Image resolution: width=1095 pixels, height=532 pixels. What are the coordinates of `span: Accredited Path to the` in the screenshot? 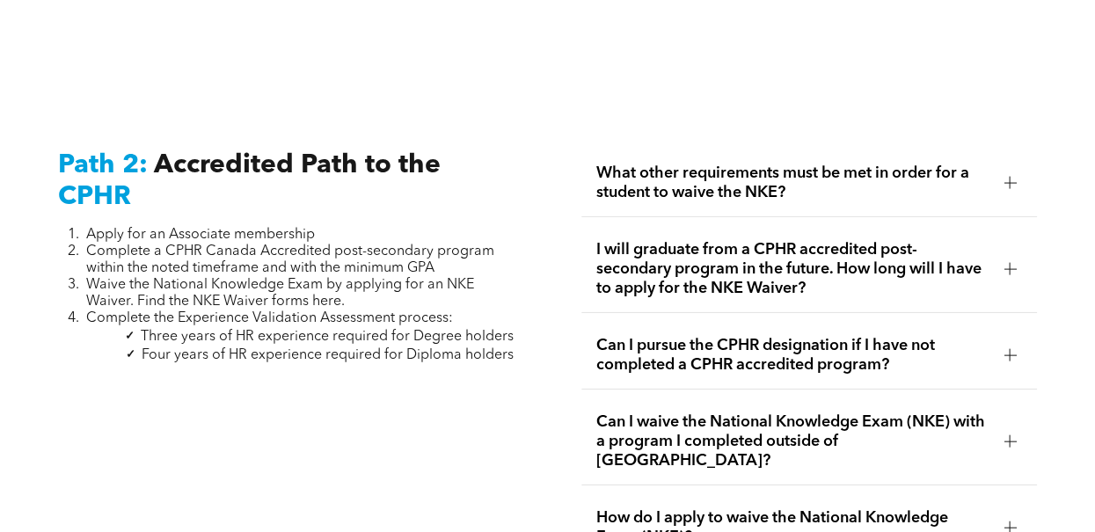 It's located at (297, 165).